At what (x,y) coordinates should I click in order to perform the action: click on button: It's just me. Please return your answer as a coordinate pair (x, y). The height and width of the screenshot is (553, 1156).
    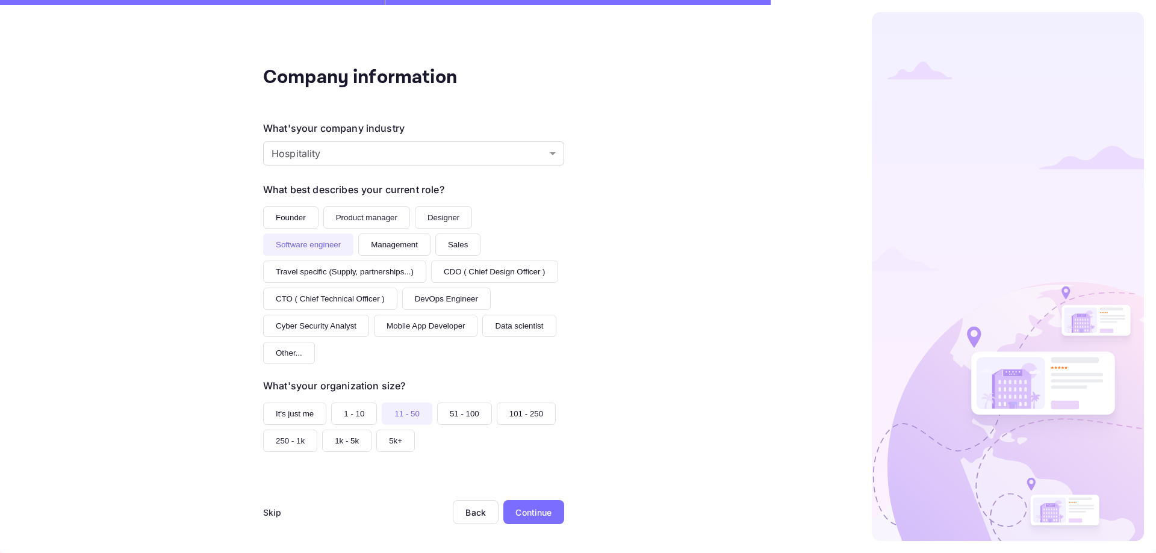
    Looking at the image, I should click on (294, 414).